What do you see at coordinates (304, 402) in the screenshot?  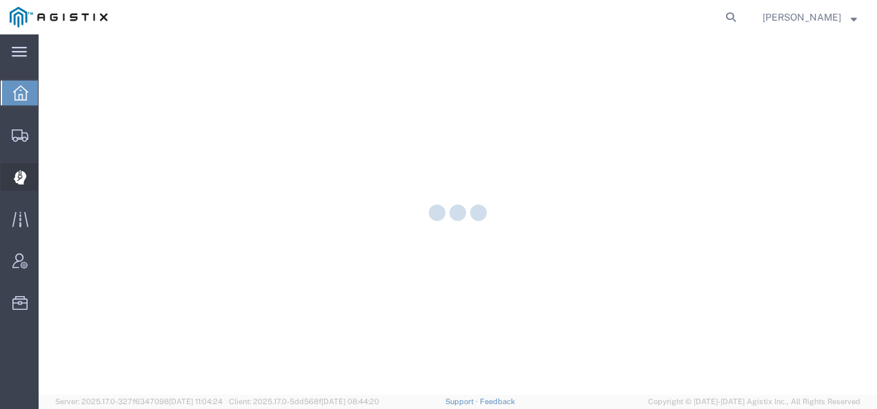 I see `span: Client: 2025.17.0-5dd568f` at bounding box center [304, 402].